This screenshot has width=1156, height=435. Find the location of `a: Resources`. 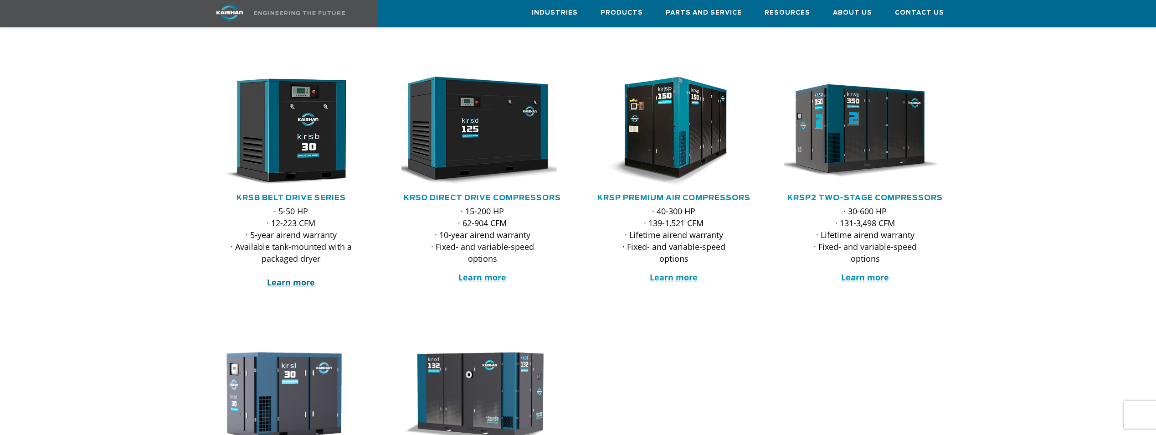

a: Resources is located at coordinates (787, 13).